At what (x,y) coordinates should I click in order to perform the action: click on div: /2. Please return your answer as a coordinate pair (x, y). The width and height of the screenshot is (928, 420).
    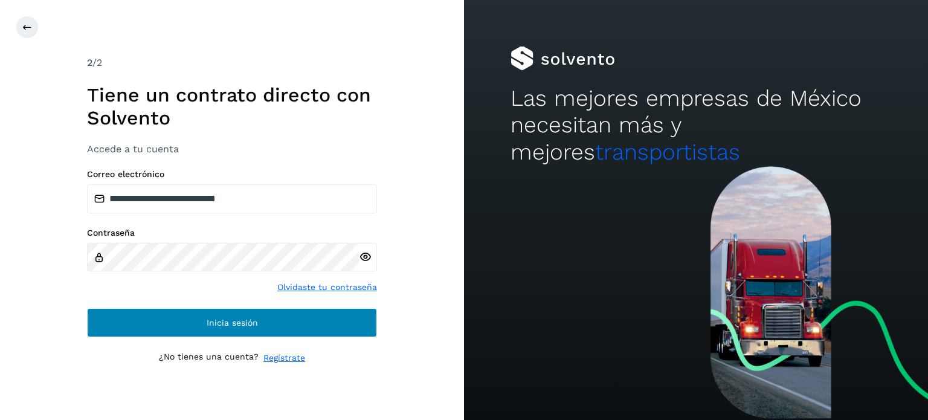
    Looking at the image, I should click on (232, 63).